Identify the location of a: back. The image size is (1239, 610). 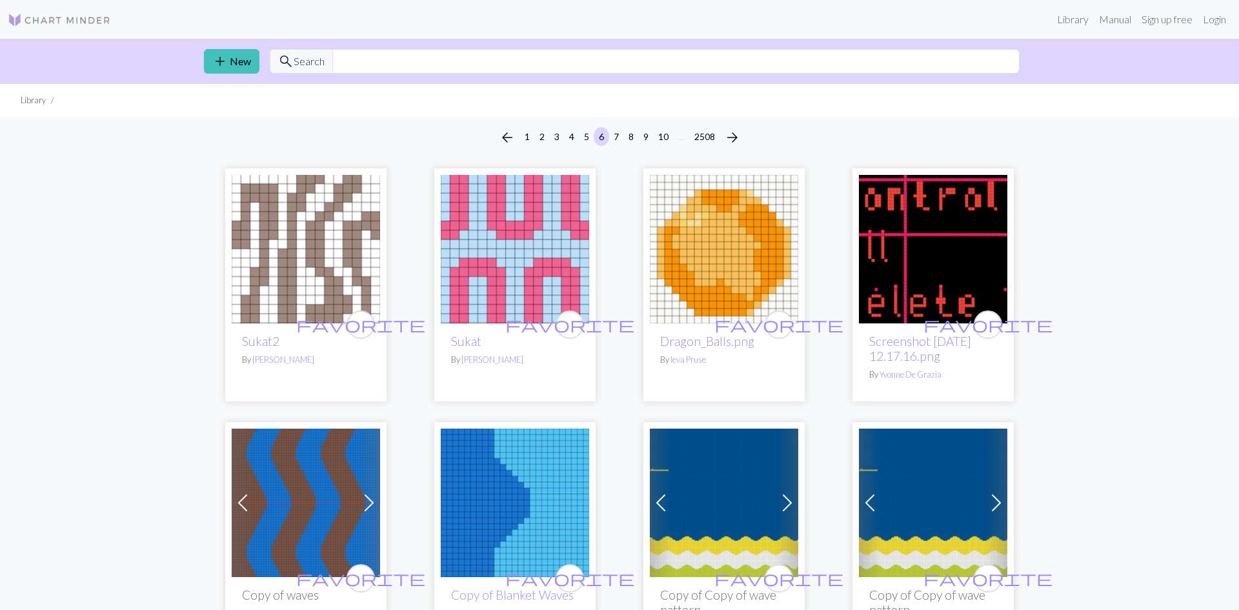
(306, 501).